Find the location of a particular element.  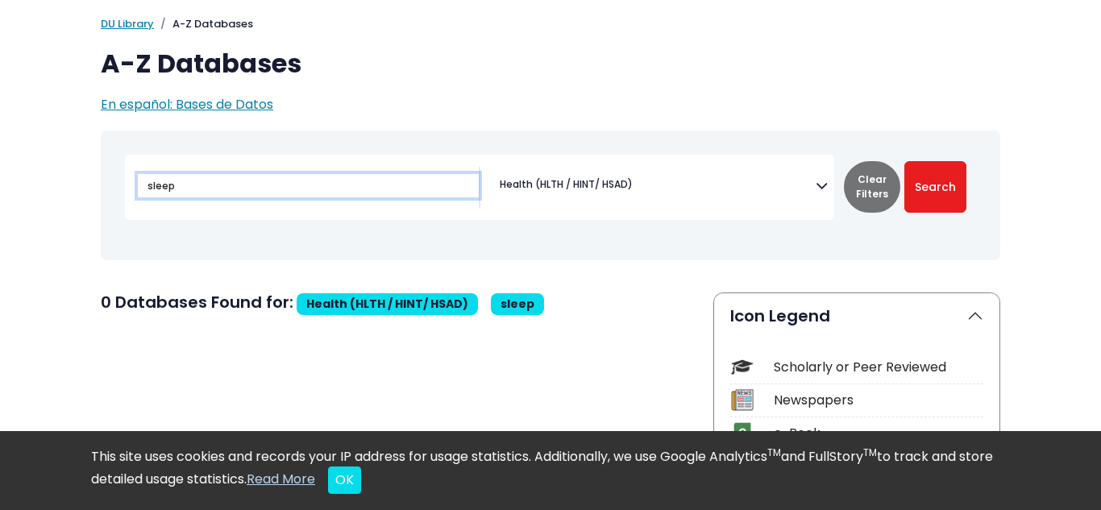

a: Read More is located at coordinates (281, 479).